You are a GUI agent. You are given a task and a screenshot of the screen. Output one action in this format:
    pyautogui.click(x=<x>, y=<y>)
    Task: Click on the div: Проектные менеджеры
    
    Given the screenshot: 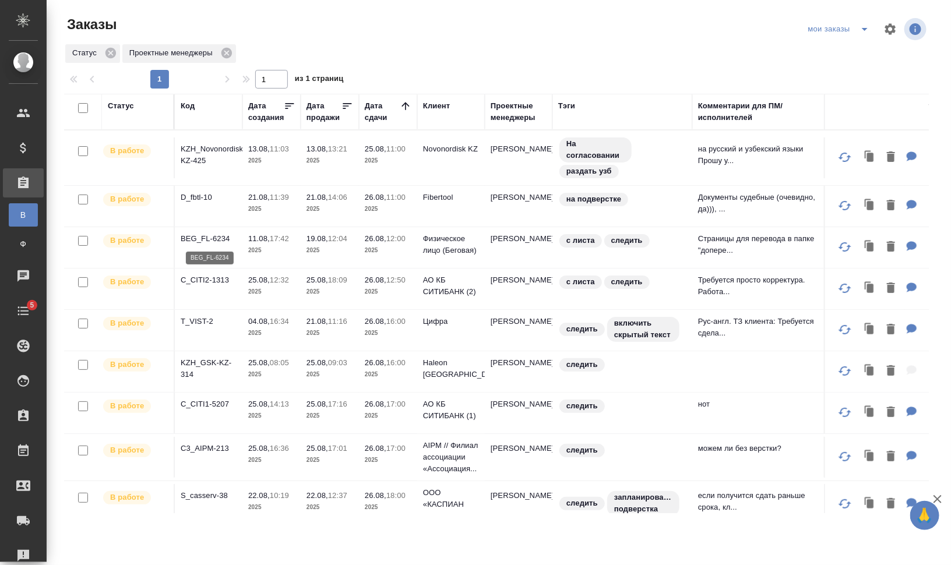 What is the action you would take?
    pyautogui.click(x=519, y=112)
    